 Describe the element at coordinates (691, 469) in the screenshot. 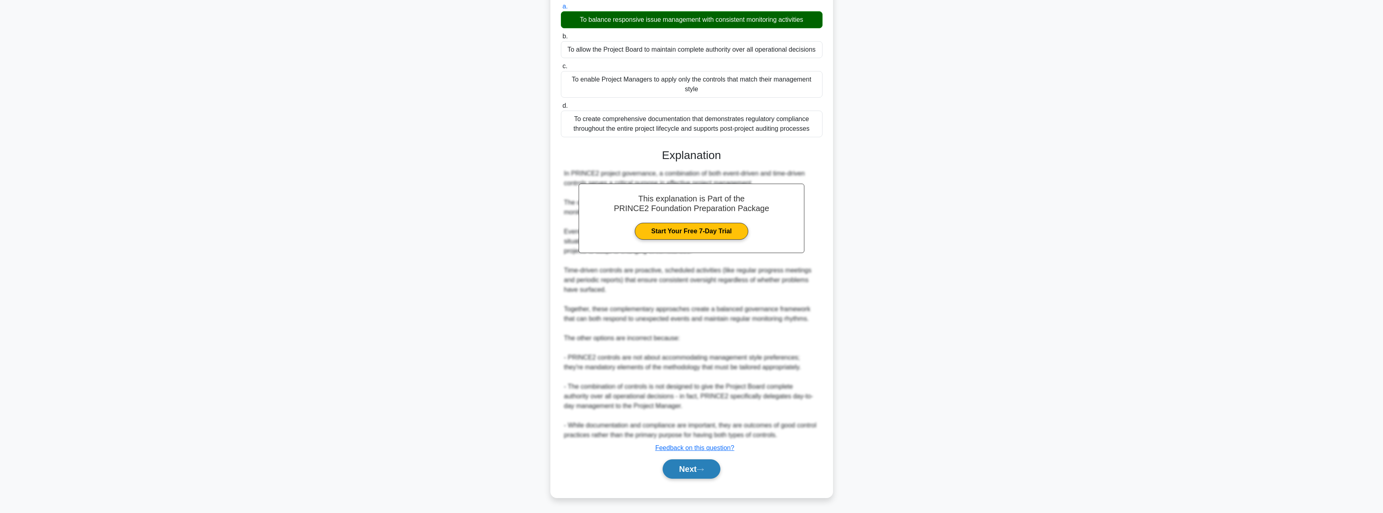

I see `button: Next` at that location.